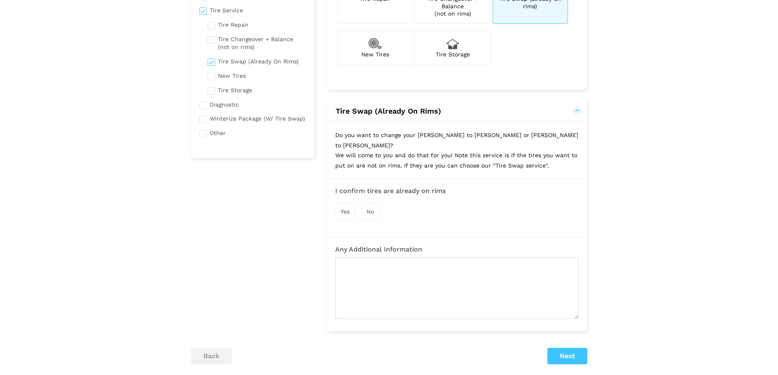  Describe the element at coordinates (567, 356) in the screenshot. I see `button: Next` at that location.